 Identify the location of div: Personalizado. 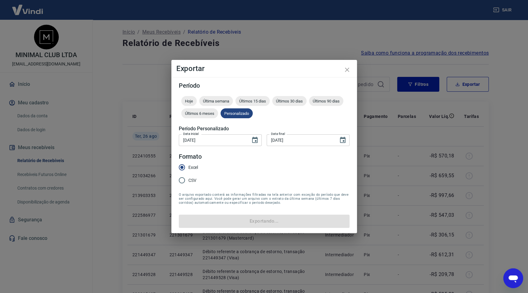
(236, 113).